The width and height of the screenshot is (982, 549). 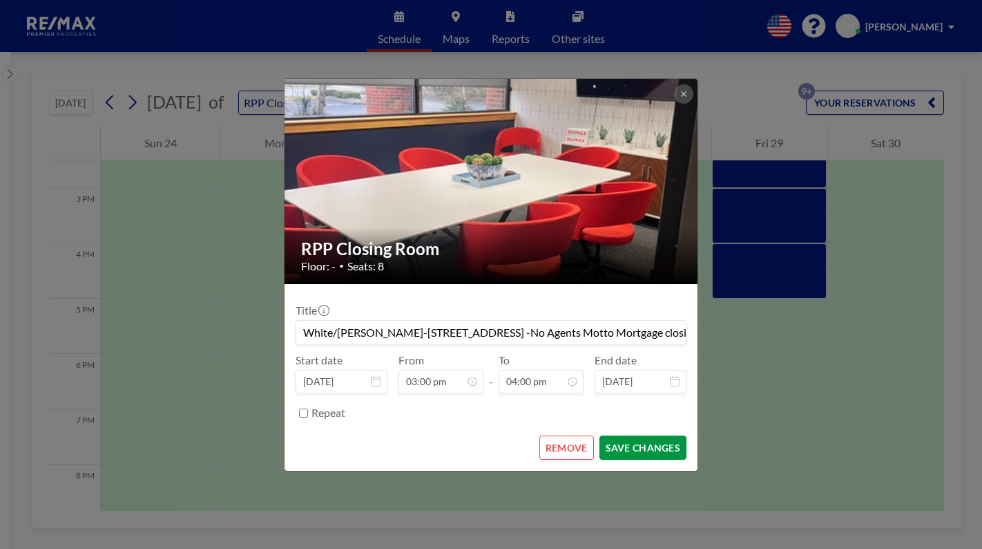 What do you see at coordinates (318, 266) in the screenshot?
I see `span: Floor: -` at bounding box center [318, 266].